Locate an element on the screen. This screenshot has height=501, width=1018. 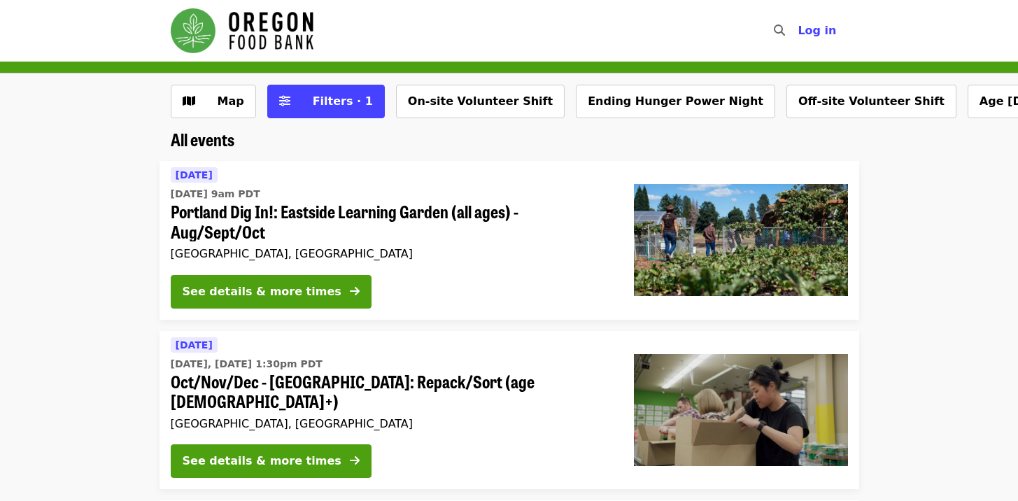
img: Portland Dig In!: Eastside Learning Garden (all ages) - Aug/Sept/Oct organized by Oregon Food Bank is located at coordinates (741, 240).